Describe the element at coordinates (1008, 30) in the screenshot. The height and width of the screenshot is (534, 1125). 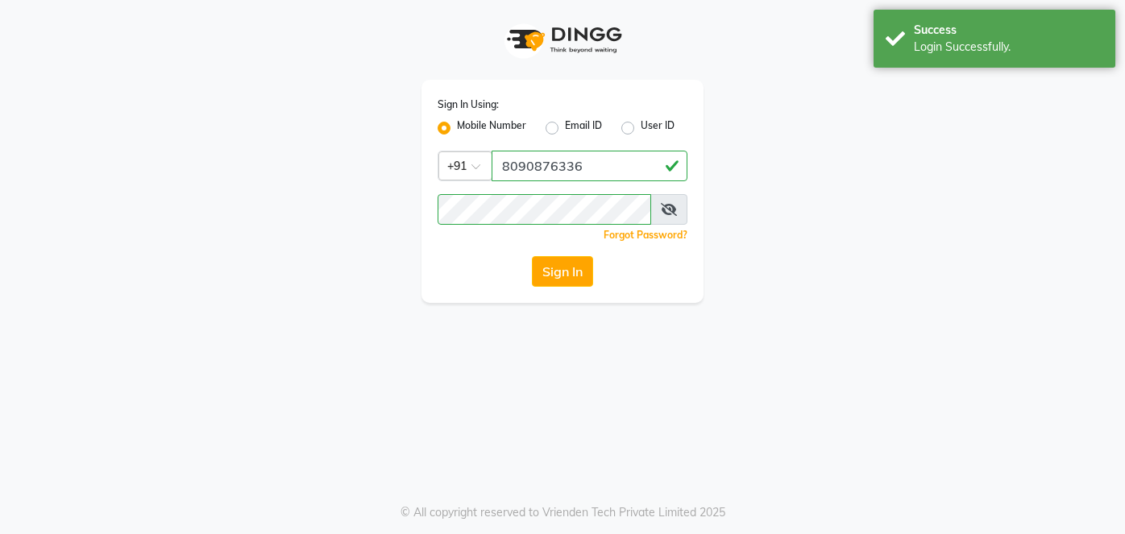
I see `div: Success` at that location.